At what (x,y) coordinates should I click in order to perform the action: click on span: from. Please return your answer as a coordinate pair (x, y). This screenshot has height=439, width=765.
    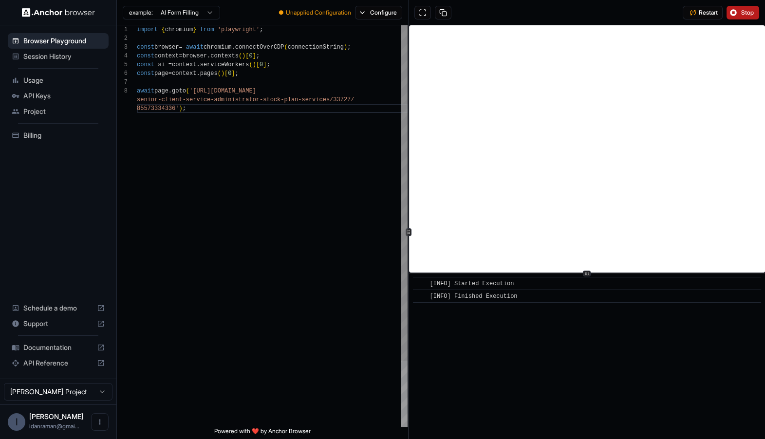
    Looking at the image, I should click on (207, 30).